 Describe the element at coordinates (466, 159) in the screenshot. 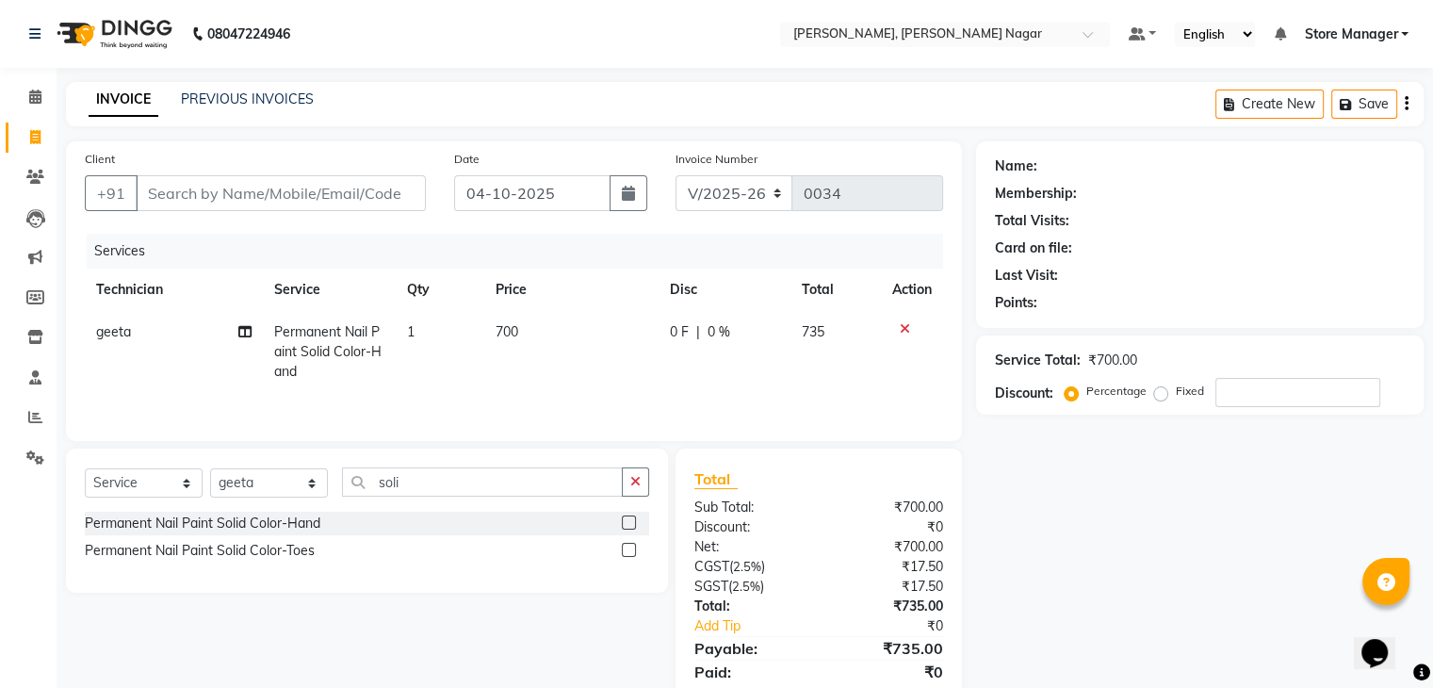

I see `label: Date` at that location.